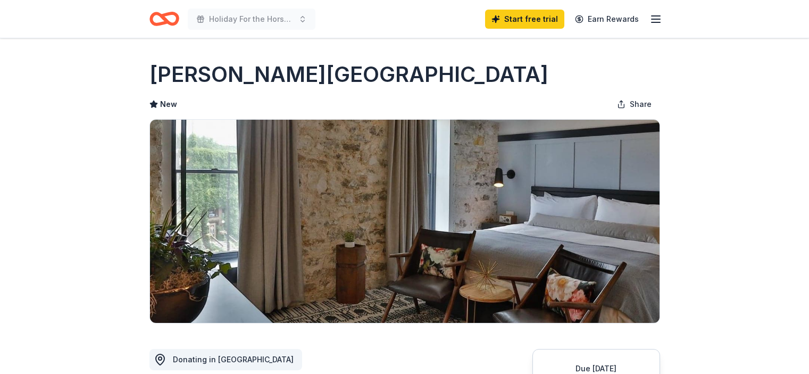 This screenshot has width=809, height=374. Describe the element at coordinates (164, 19) in the screenshot. I see `a: Home` at that location.